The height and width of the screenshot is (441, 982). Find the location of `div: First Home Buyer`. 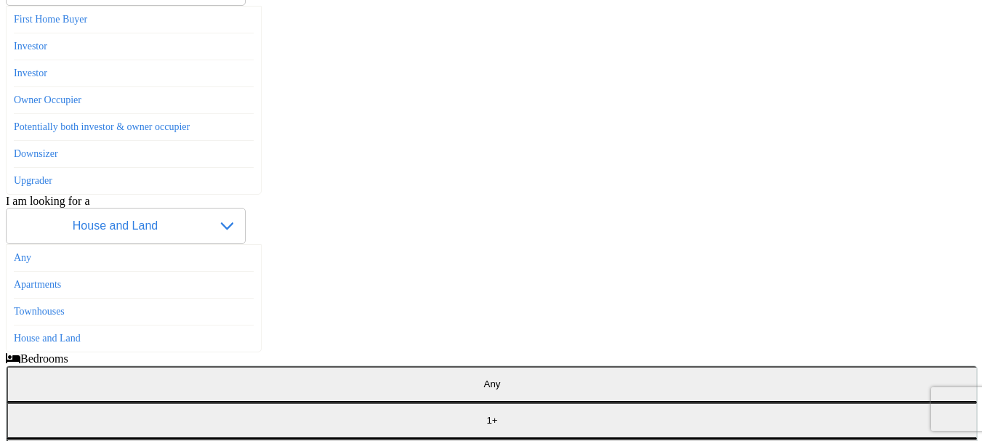

div: First Home Buyer is located at coordinates (134, 20).